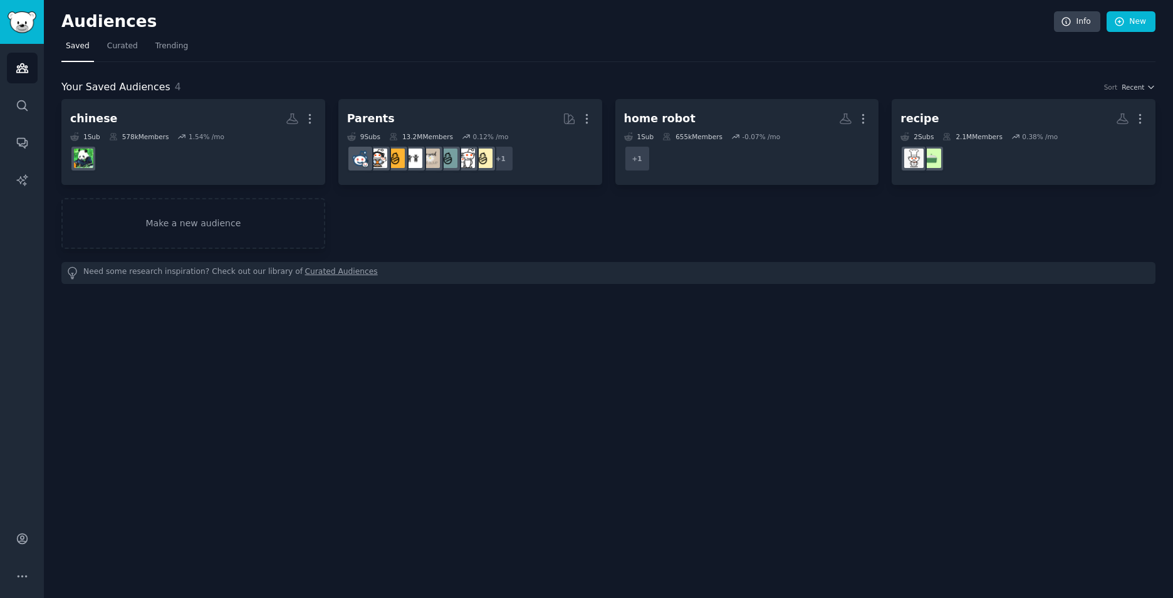 The height and width of the screenshot is (598, 1173). Describe the element at coordinates (172, 46) in the screenshot. I see `span: Trending` at that location.